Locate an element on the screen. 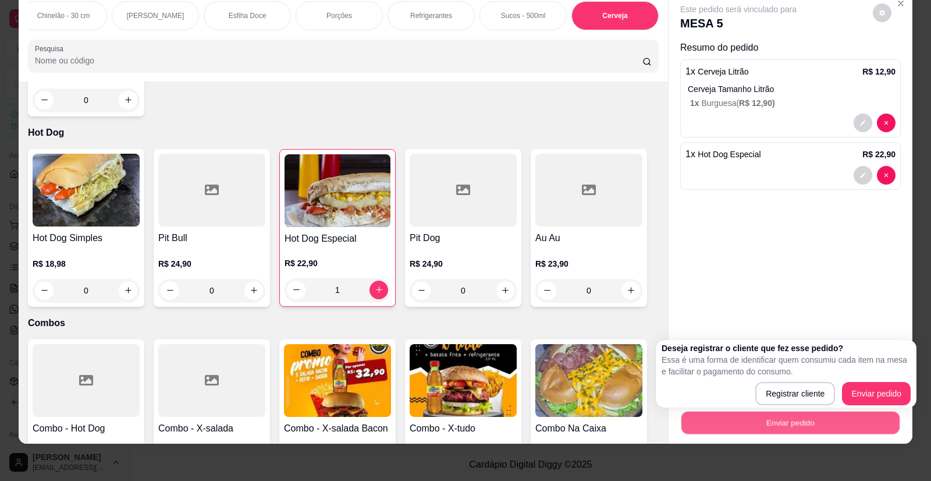  h4: Au Au is located at coordinates (589, 238).